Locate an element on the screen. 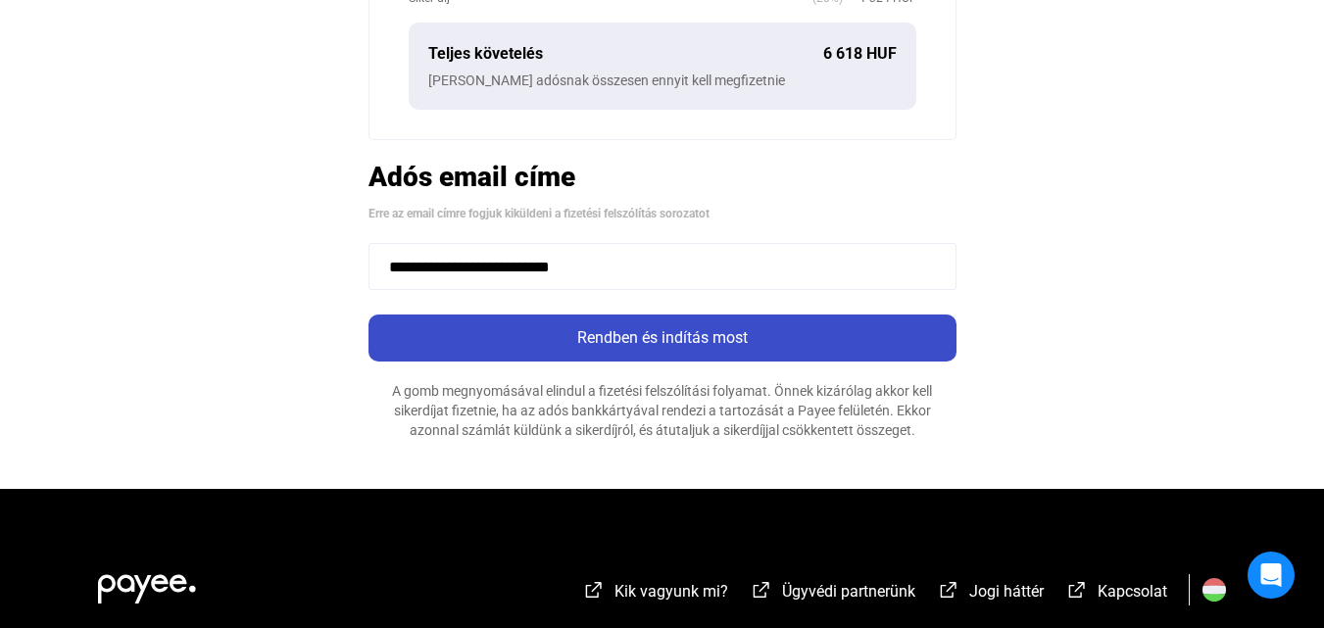 The height and width of the screenshot is (628, 1324). img: white-payee-white-dot.svg is located at coordinates (147, 583).